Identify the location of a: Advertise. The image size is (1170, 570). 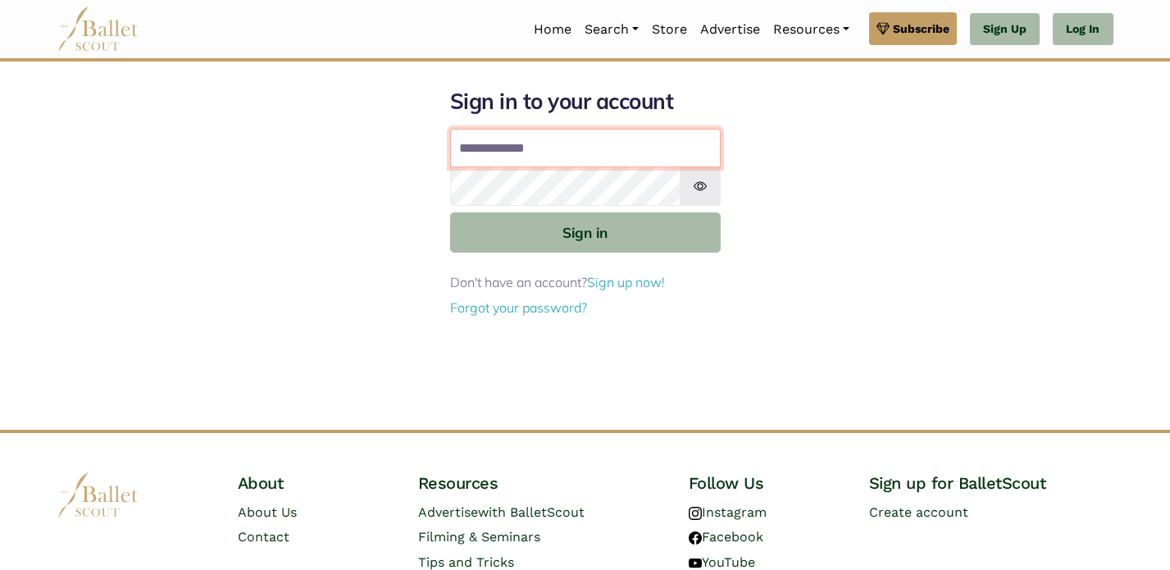
(730, 30).